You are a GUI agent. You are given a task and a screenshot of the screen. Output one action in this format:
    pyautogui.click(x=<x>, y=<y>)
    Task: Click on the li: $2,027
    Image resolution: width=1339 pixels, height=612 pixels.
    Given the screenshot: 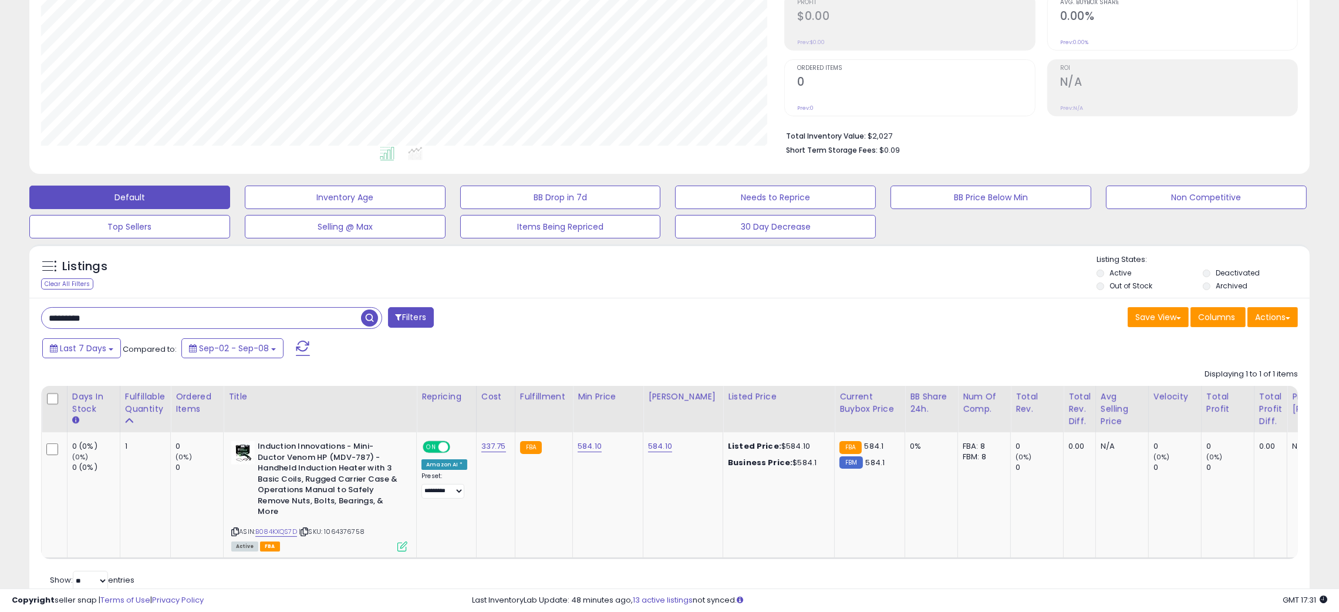 What is the action you would take?
    pyautogui.click(x=1037, y=135)
    